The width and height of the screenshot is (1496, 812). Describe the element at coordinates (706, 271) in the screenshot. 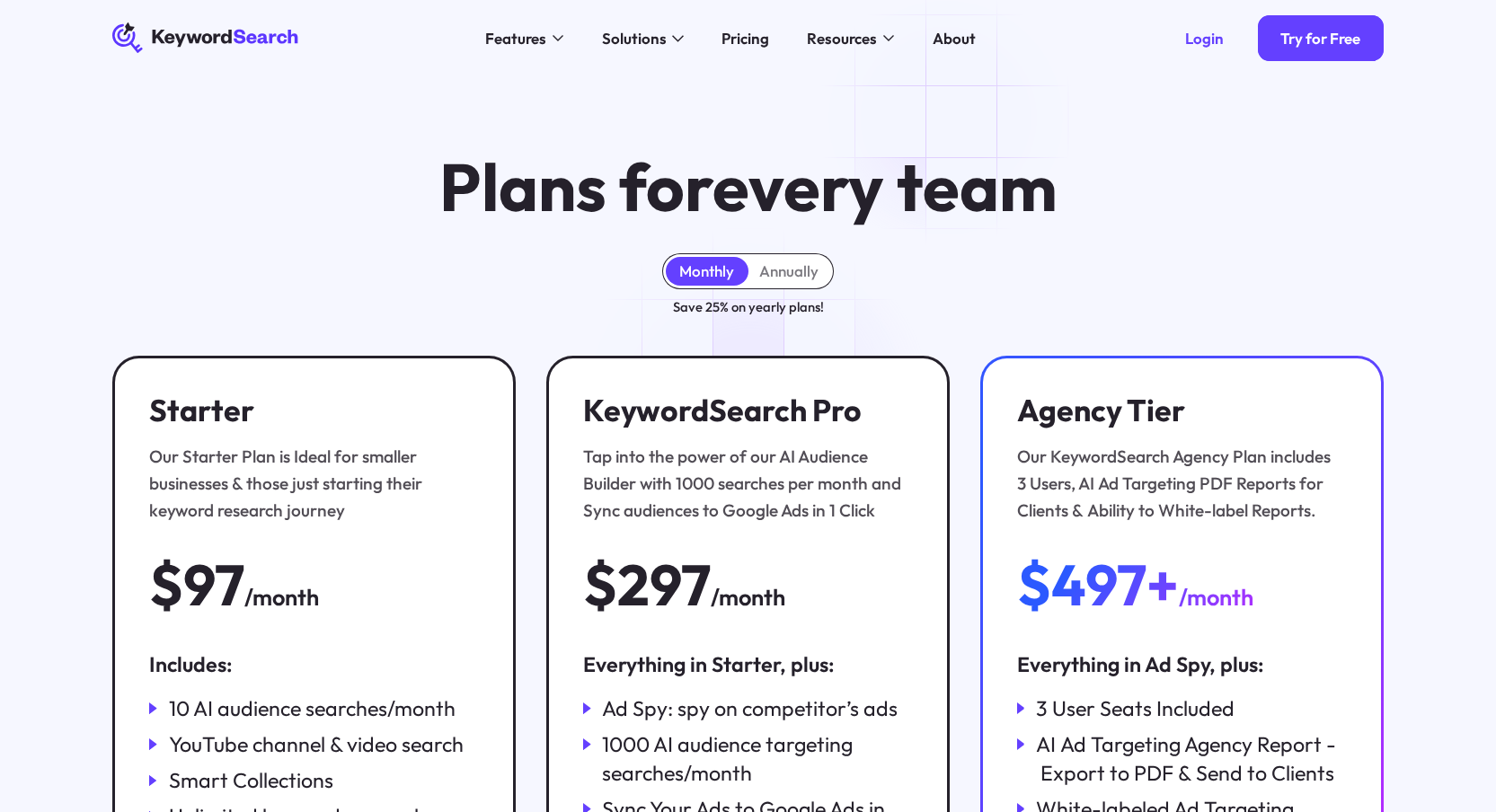

I see `div: Monthly` at that location.